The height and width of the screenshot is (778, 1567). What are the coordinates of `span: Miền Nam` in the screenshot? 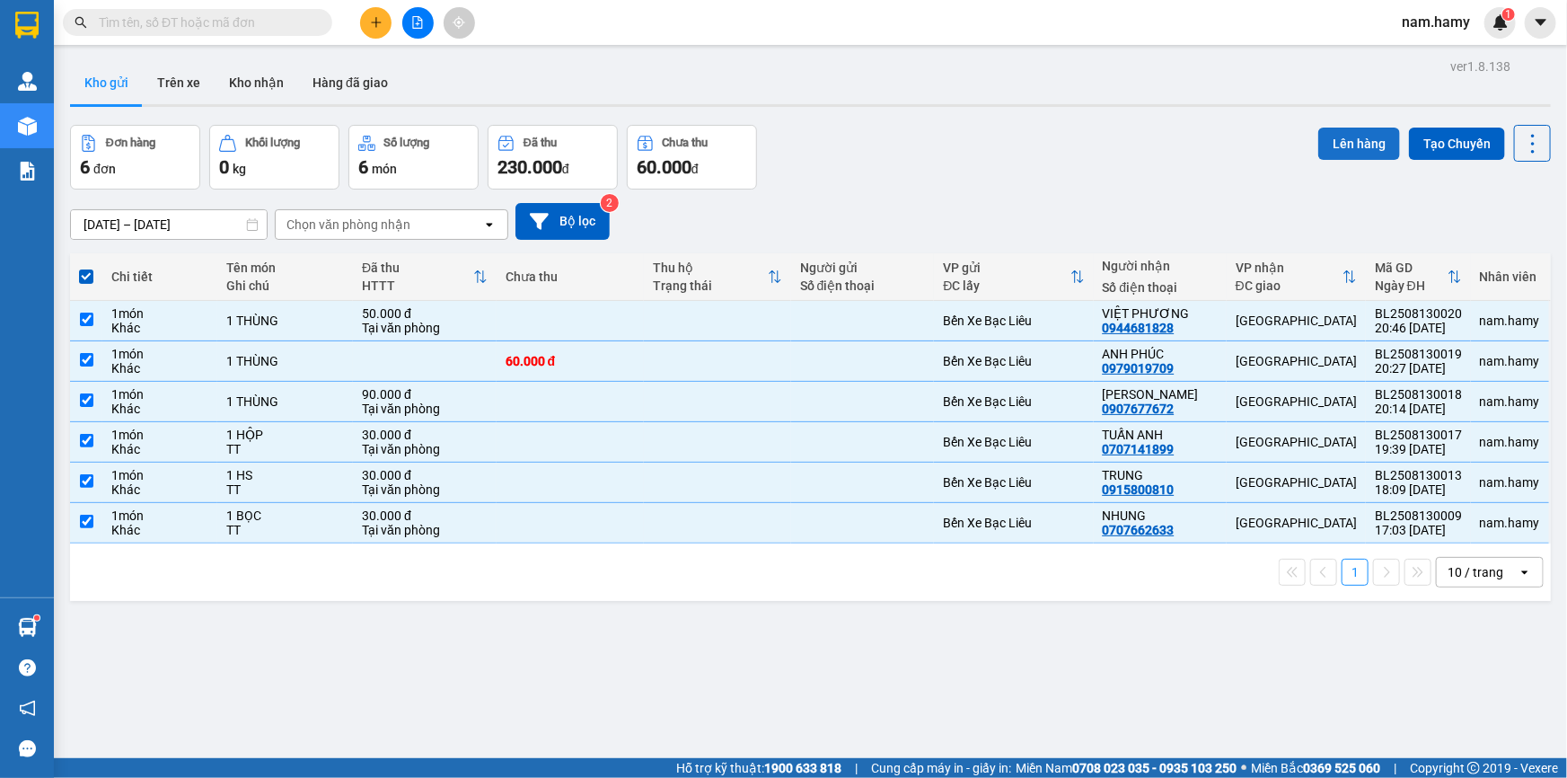 It's located at (1126, 768).